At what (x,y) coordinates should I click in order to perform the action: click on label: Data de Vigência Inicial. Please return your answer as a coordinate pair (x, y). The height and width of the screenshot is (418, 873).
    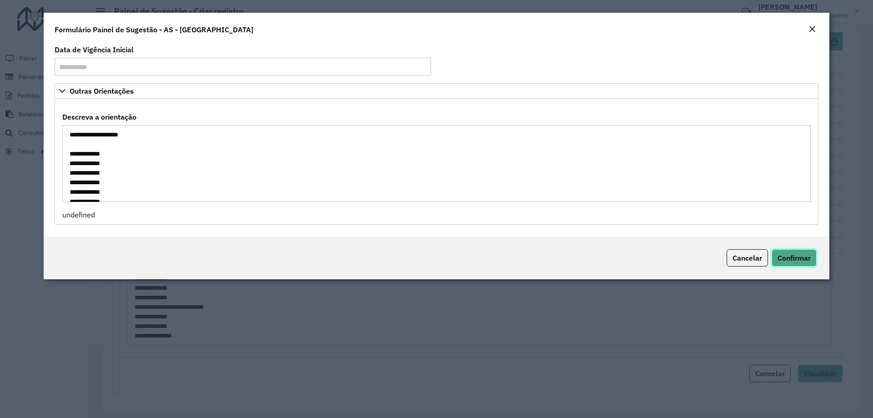
    Looking at the image, I should click on (94, 50).